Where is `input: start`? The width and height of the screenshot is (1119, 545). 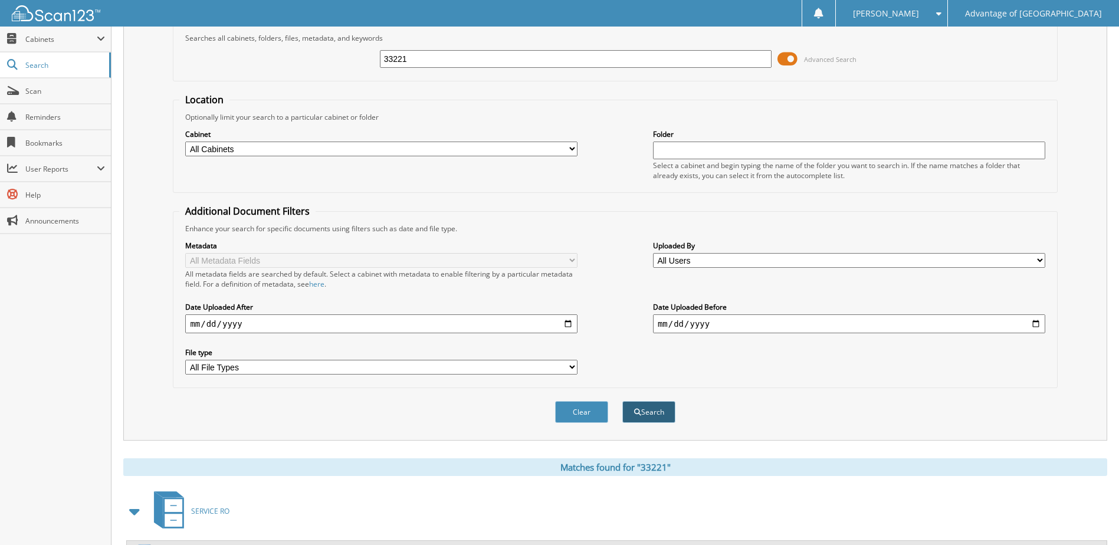 input: start is located at coordinates (381, 324).